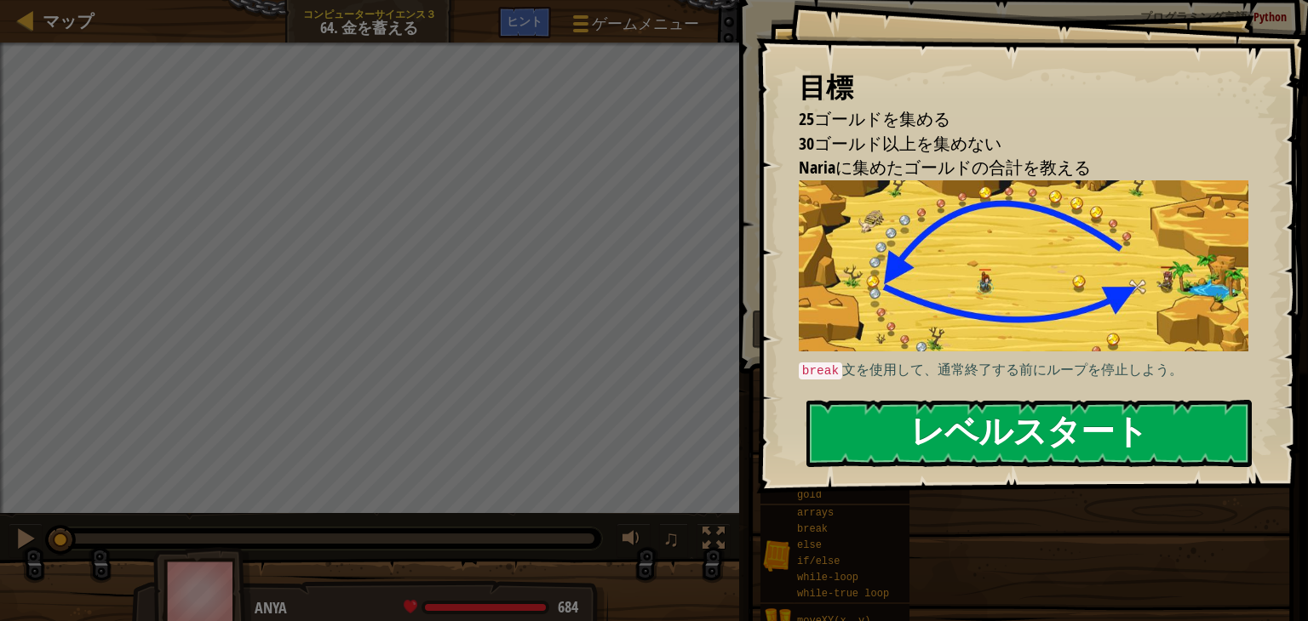  I want to click on code: break, so click(820, 371).